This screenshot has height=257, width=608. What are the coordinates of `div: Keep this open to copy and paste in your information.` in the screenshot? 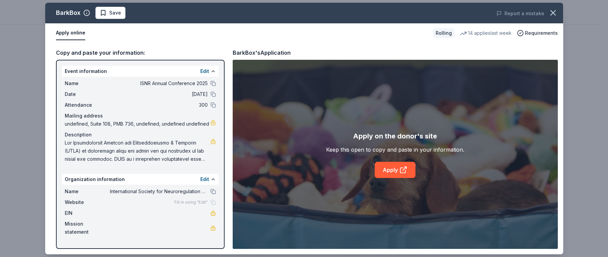 It's located at (395, 149).